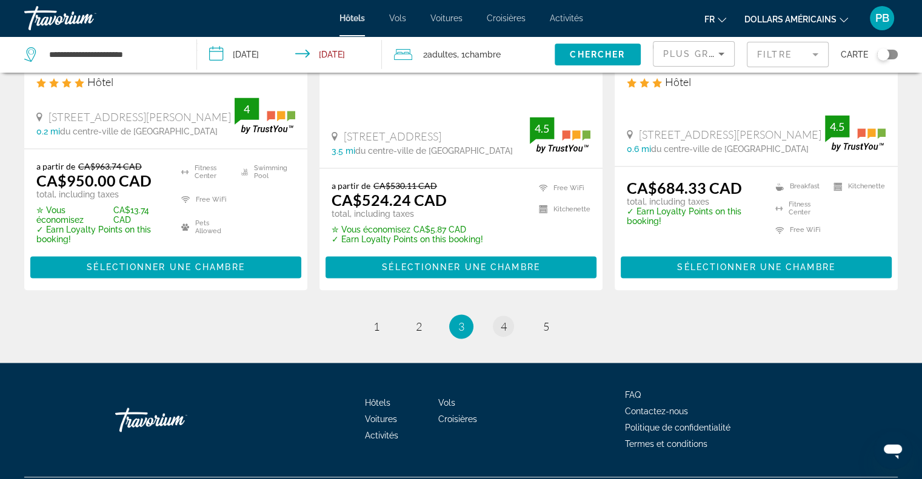 Image resolution: width=922 pixels, height=479 pixels. Describe the element at coordinates (48, 131) in the screenshot. I see `span: 0.2 mi` at that location.